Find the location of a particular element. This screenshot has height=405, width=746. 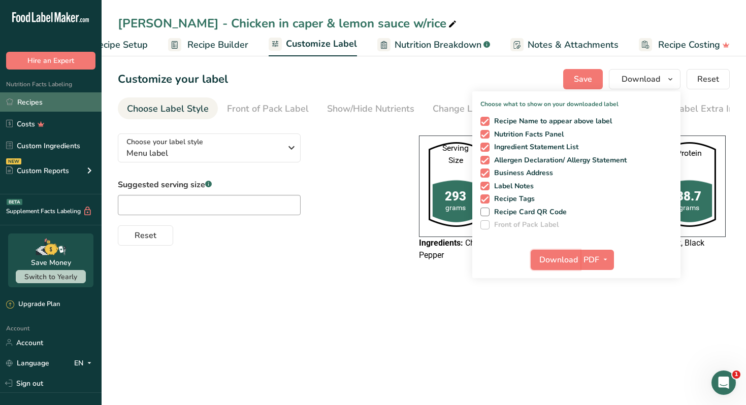

span: Notes & Attachments is located at coordinates (573, 45).